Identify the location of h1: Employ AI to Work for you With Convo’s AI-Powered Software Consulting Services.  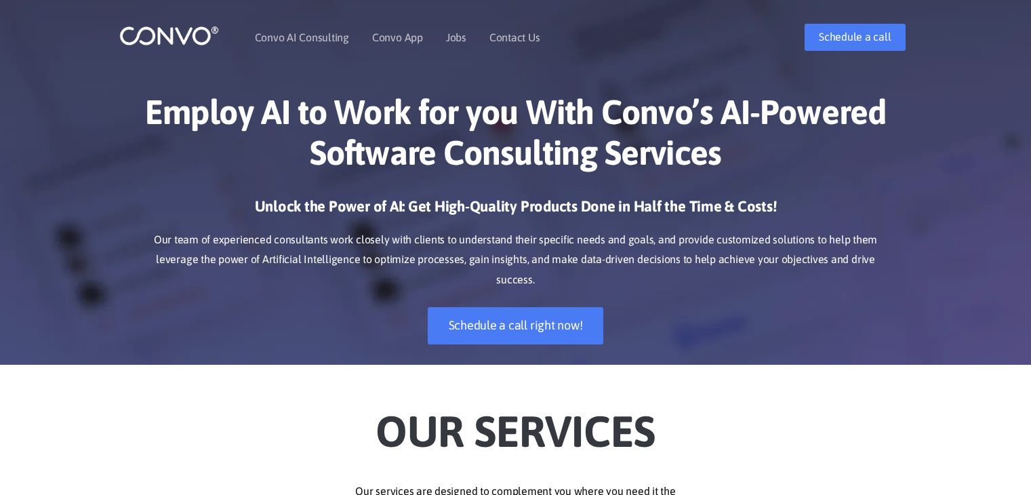
(516, 137).